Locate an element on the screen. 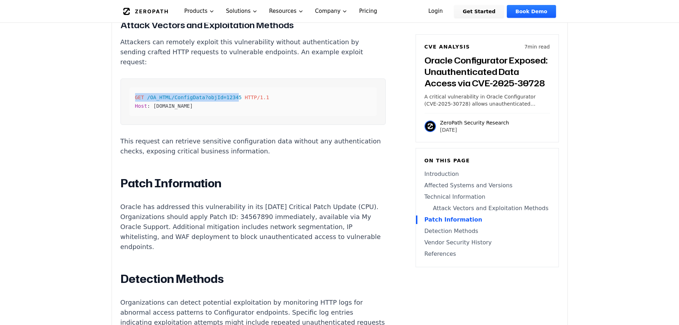  p: Attackers can remotely exploit this vulnerability without authentication by sending crafted HTTP ... is located at coordinates (253, 52).